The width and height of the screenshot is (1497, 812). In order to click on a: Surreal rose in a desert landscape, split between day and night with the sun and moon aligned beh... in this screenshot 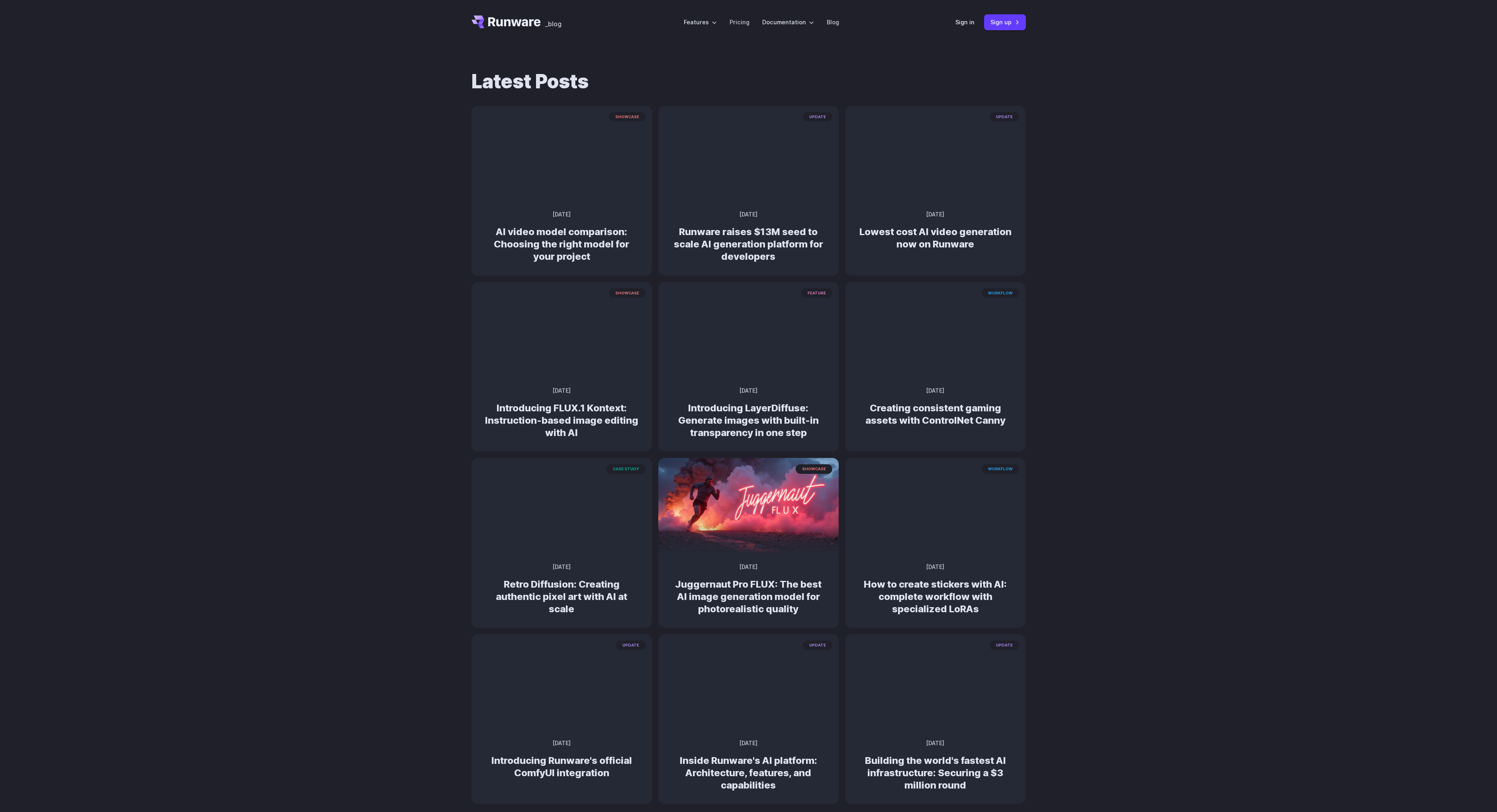, I will do `click(561, 411)`.